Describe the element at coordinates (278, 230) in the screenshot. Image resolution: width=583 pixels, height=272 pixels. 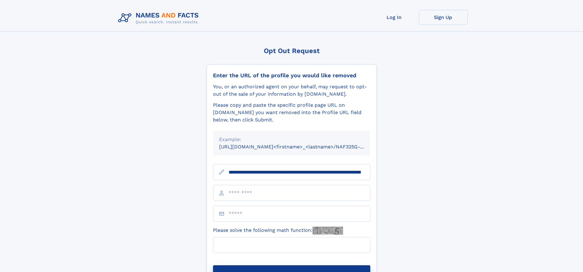
I see `label: Please solve the following math function:` at that location.